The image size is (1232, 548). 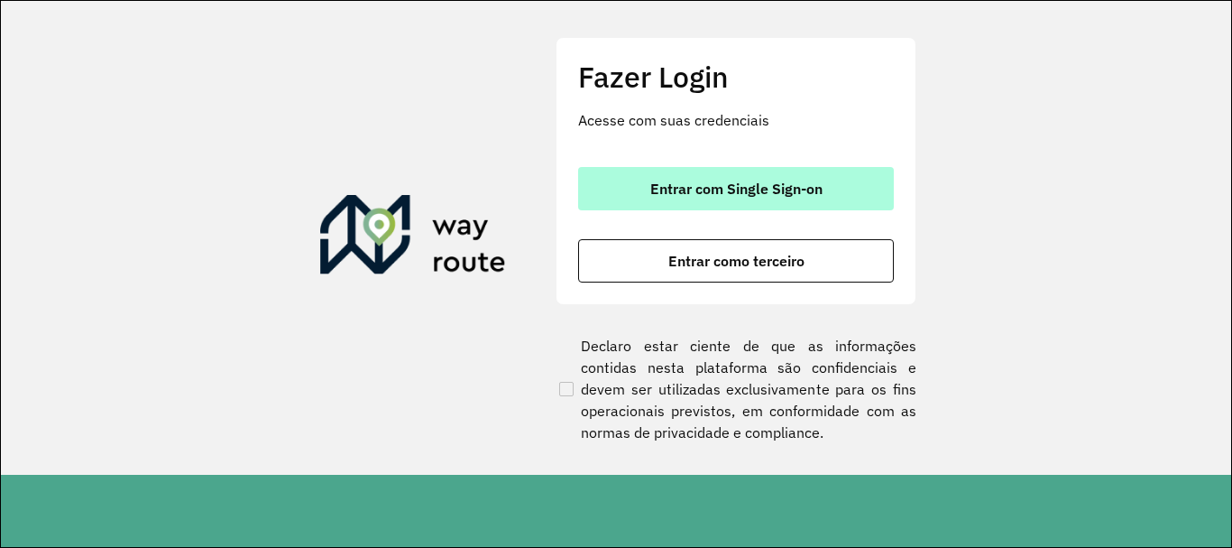 What do you see at coordinates (736, 389) in the screenshot?
I see `label: Declaro estar ciente de que as informações contidas nesta plataforma são confidenciais e devem se...` at bounding box center [736, 389].